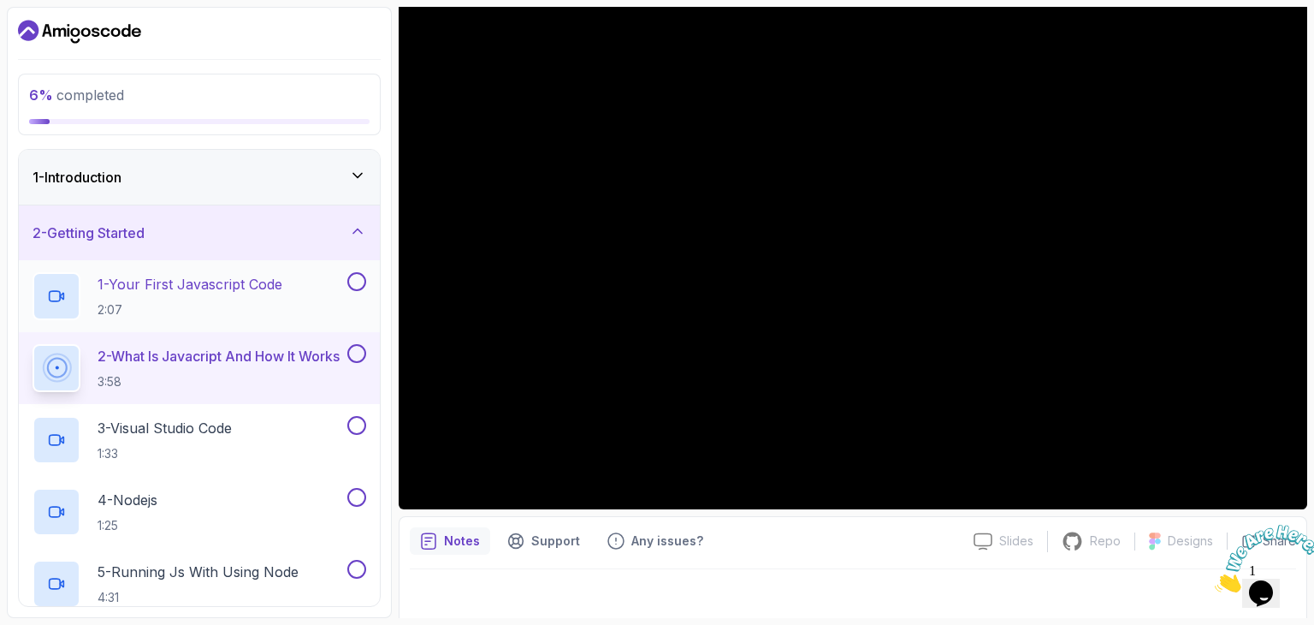  Describe the element at coordinates (199, 177) in the screenshot. I see `button: 1-Introduction` at that location.